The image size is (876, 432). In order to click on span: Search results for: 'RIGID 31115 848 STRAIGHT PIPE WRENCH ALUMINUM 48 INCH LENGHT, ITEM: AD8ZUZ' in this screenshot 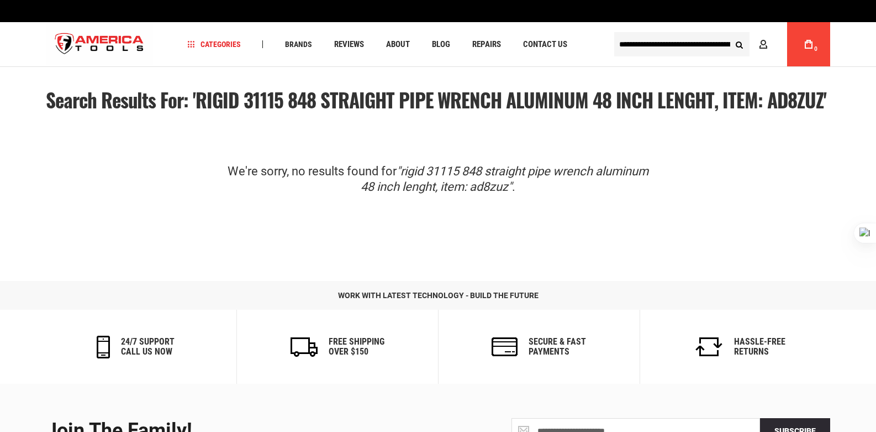, I will do `click(436, 99)`.